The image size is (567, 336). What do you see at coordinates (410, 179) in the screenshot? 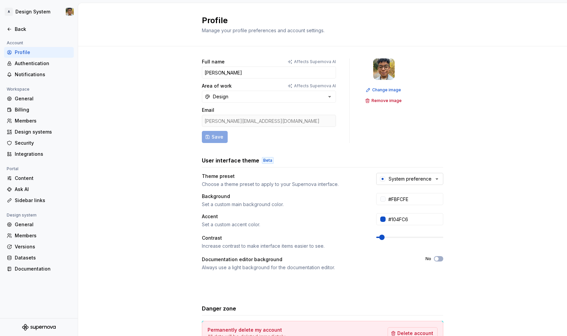
I see `button: System preference` at bounding box center [410, 179].